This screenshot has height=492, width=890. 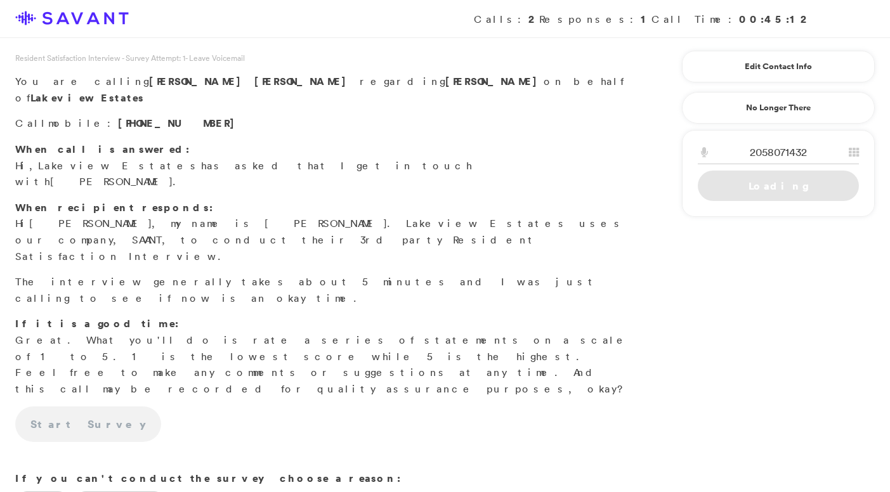 What do you see at coordinates (324, 166) in the screenshot?
I see `p: Hi, has asked that I get in touch with .` at bounding box center [324, 166].